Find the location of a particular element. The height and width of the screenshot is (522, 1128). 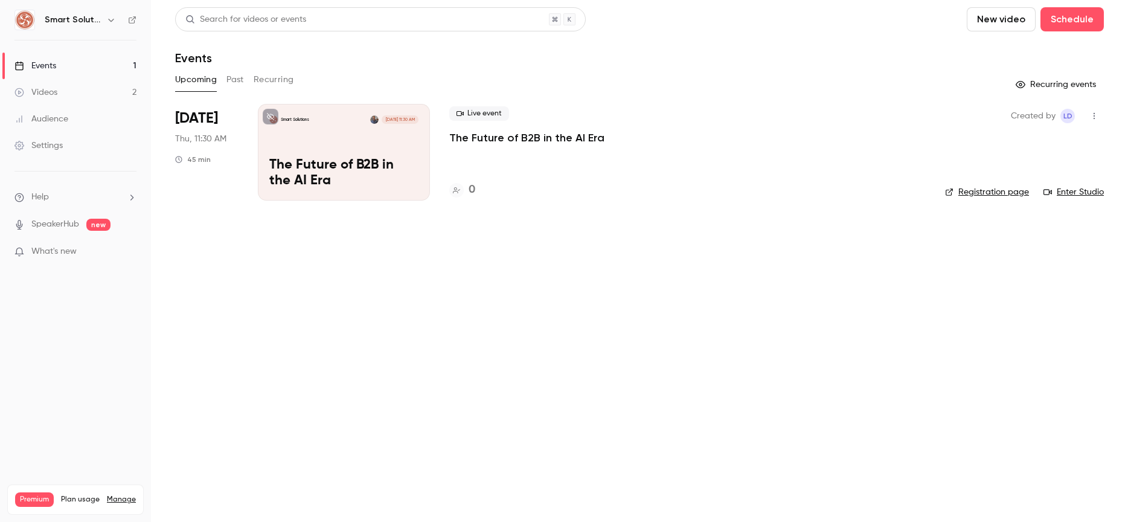

span: new is located at coordinates (98, 225).